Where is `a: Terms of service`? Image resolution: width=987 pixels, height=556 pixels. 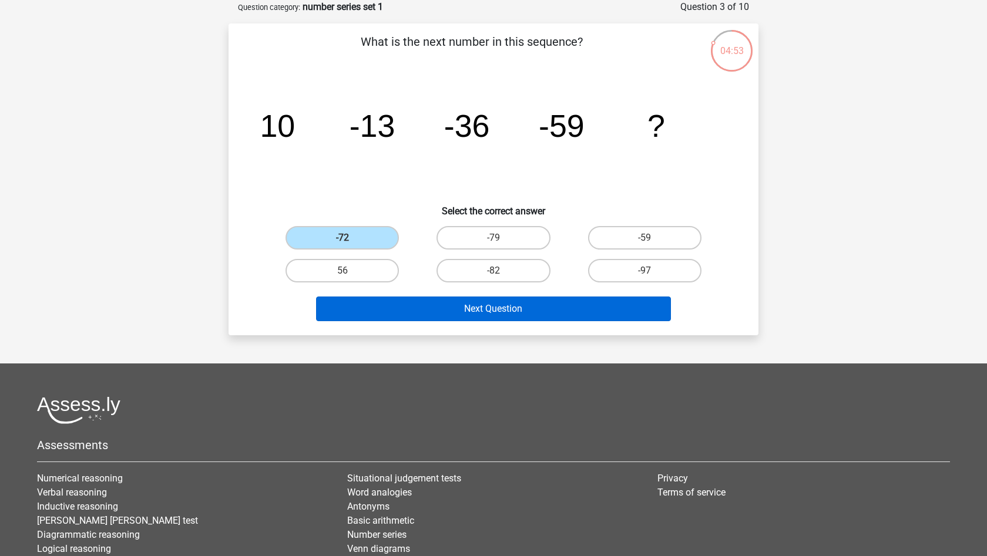
a: Terms of service is located at coordinates (692, 492).